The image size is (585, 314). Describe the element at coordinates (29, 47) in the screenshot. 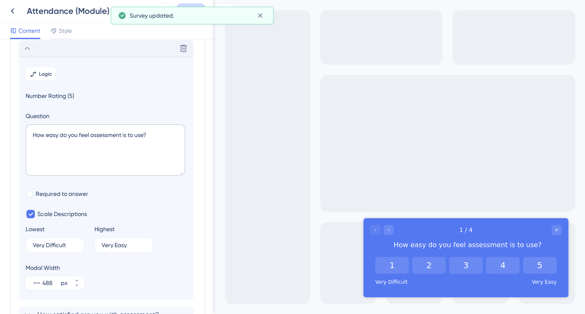

I see `button: Rate 1` at that location.